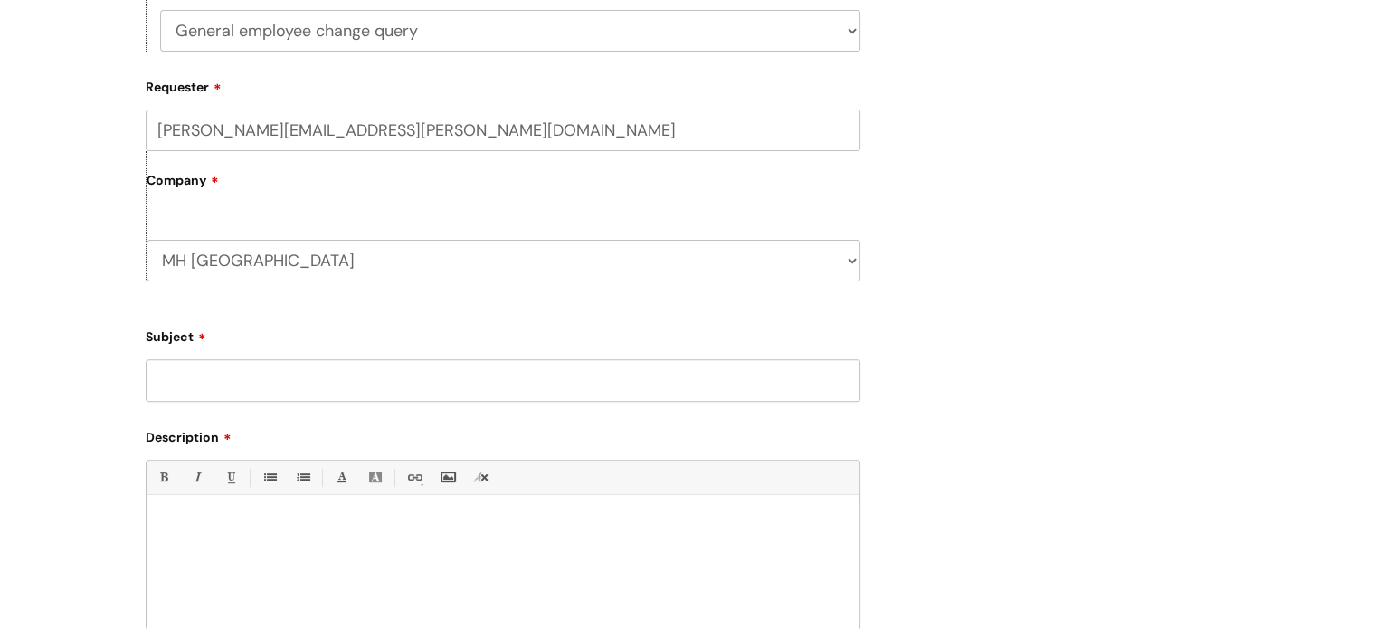  I want to click on a: Bold (Ctrl-B), so click(163, 477).